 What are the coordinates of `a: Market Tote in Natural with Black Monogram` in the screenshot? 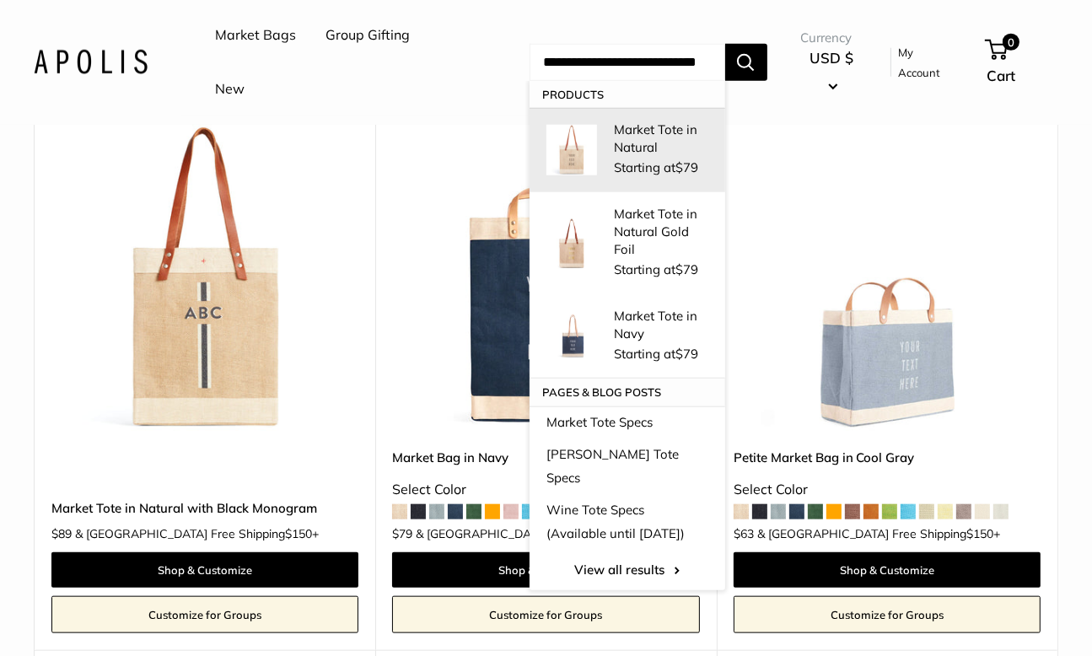 It's located at (205, 508).